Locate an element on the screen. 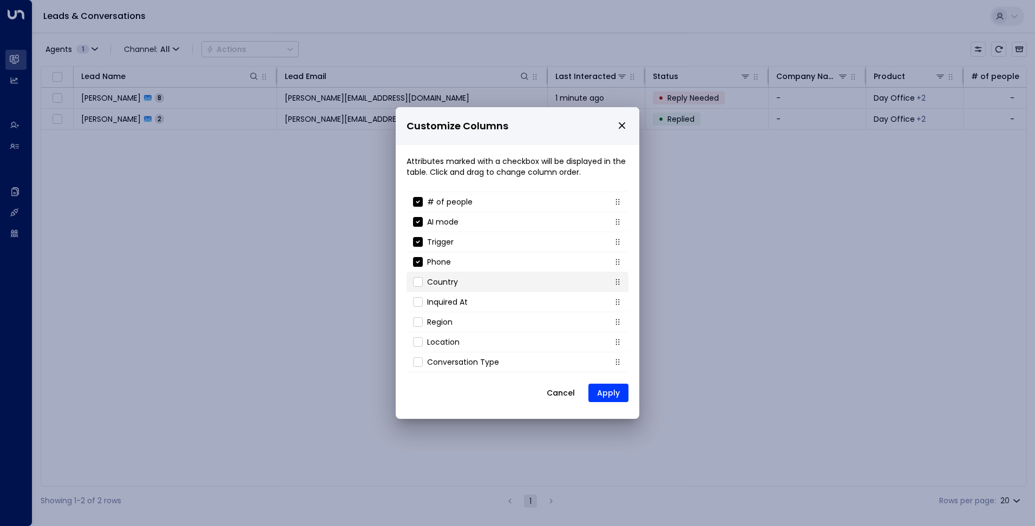  p: Inquired At is located at coordinates (447, 302).